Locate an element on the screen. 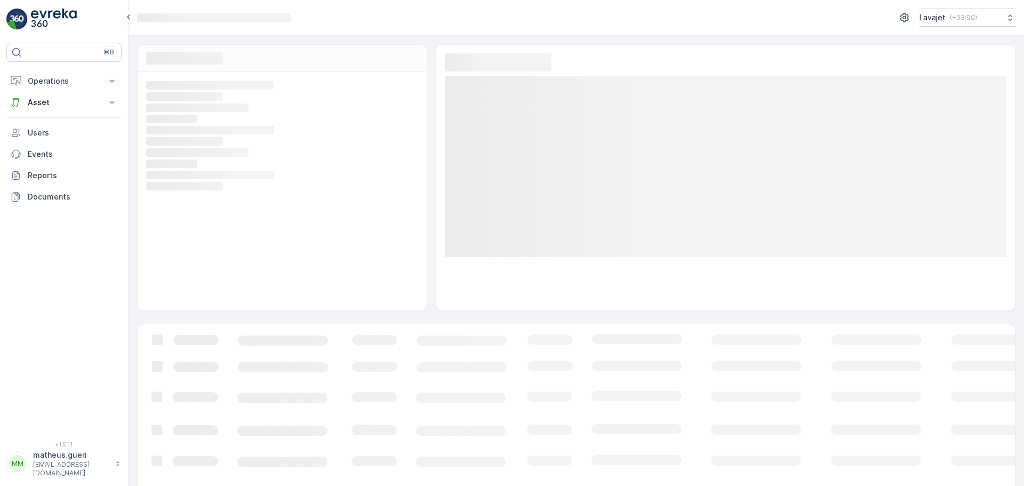  div: MM is located at coordinates (18, 464).